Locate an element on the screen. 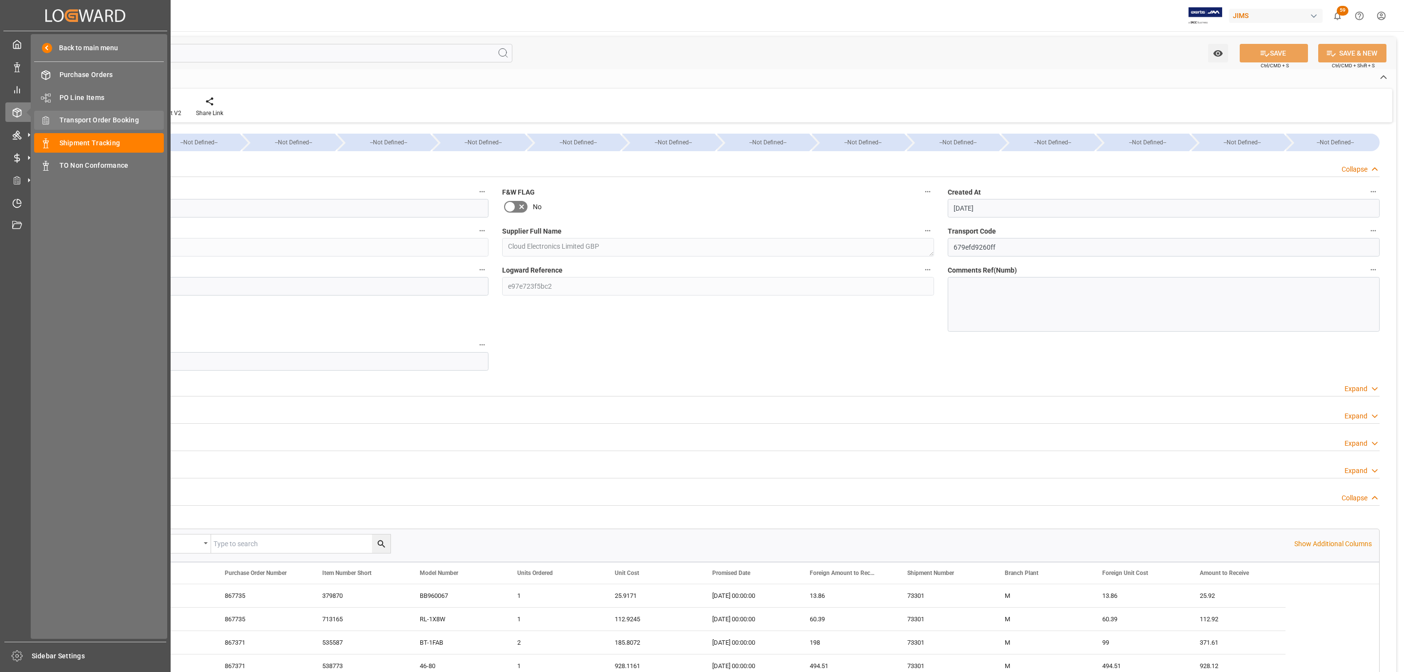  div: 13.86 is located at coordinates (847, 595).